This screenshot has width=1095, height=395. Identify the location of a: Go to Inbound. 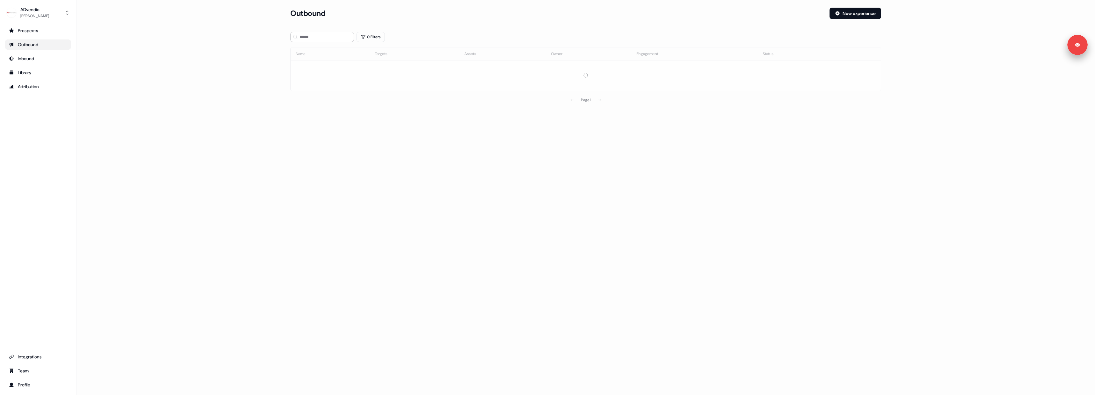
(38, 59).